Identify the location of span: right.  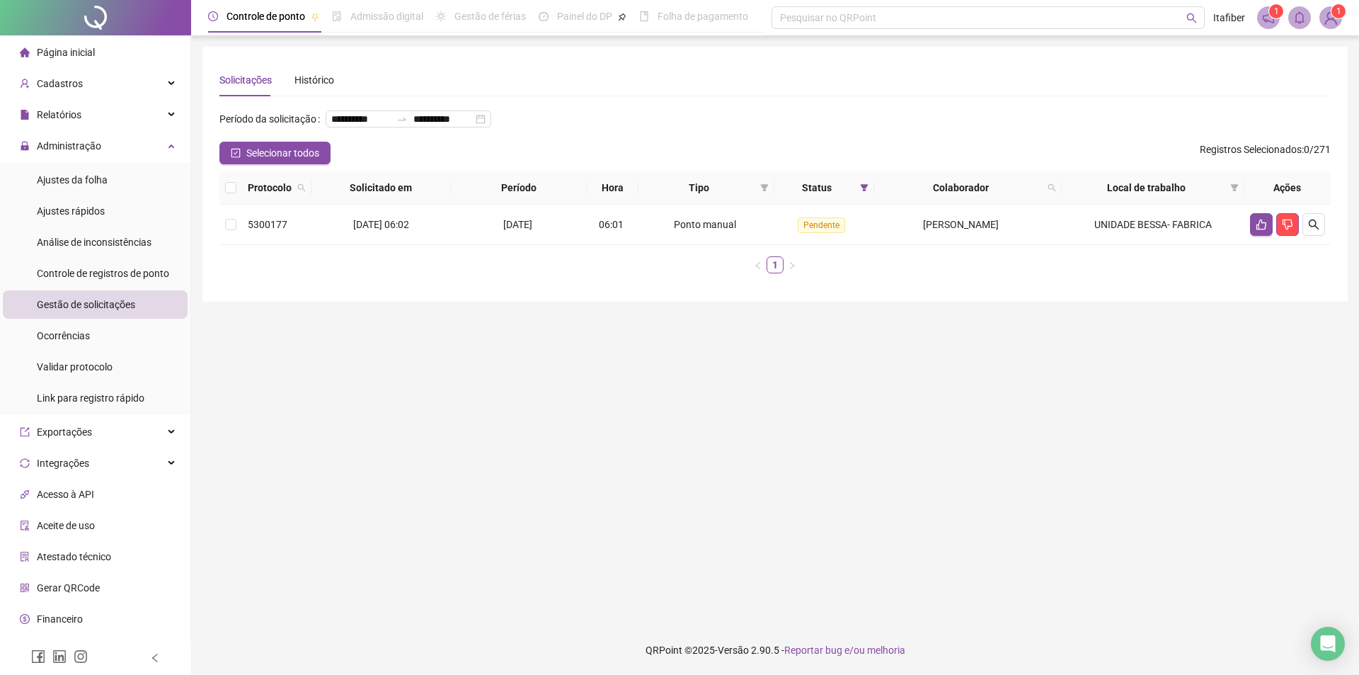
(792, 265).